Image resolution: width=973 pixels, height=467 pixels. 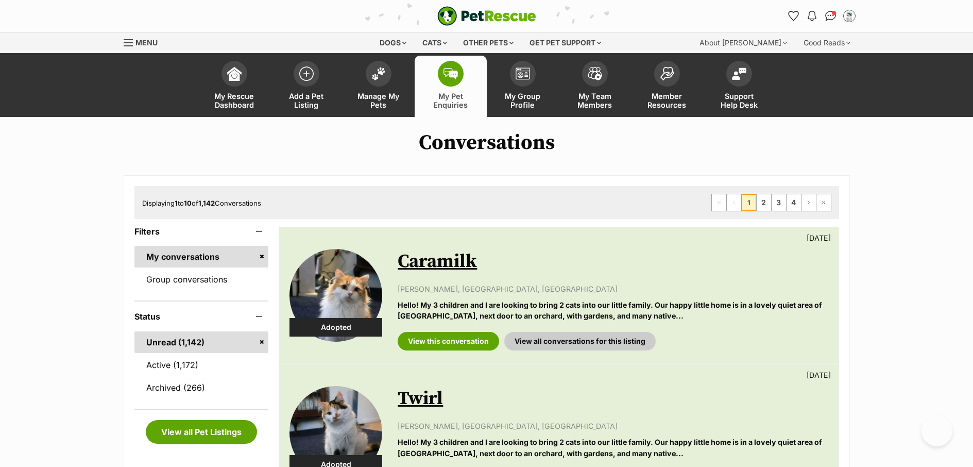 I want to click on div: Adopted, so click(x=336, y=327).